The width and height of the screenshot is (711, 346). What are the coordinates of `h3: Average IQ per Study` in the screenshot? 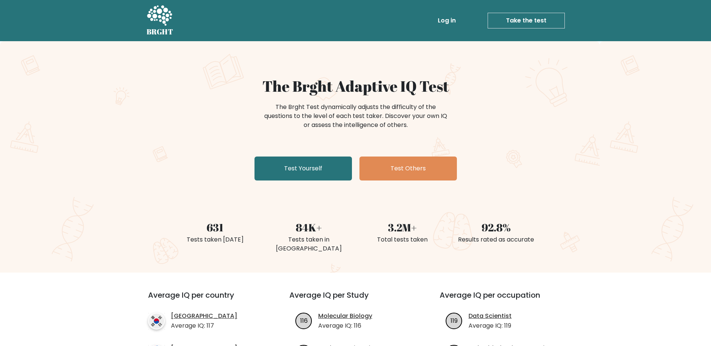 It's located at (355, 300).